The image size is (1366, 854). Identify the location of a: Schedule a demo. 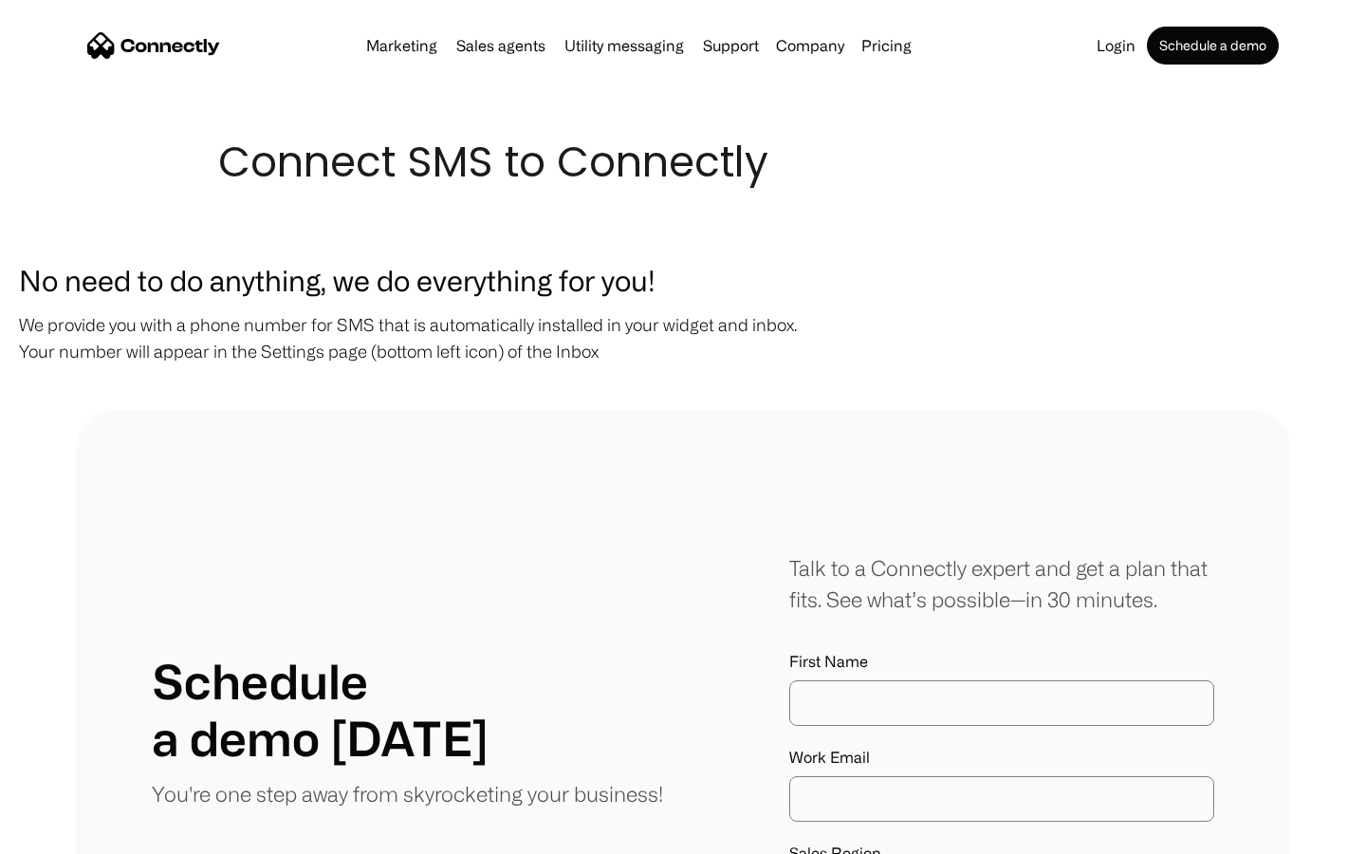
(1212, 46).